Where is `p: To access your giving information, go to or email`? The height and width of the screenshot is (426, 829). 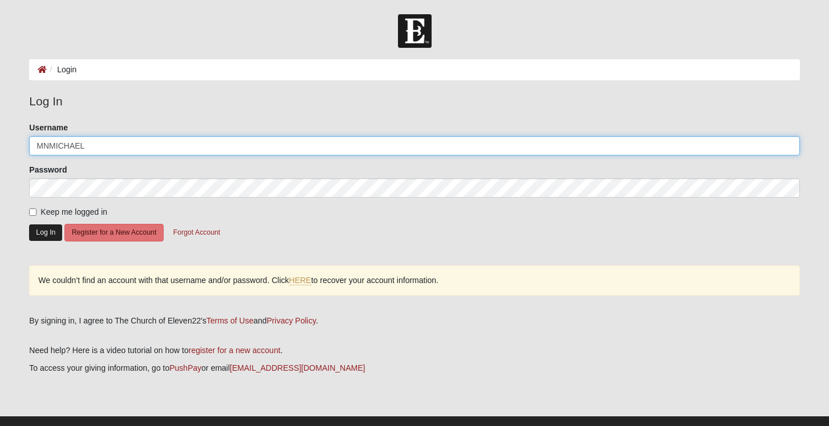
p: To access your giving information, go to or email is located at coordinates (414, 368).